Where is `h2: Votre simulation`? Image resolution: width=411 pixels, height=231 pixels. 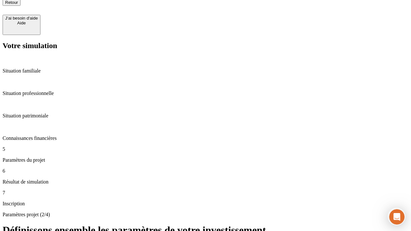 h2: Votre simulation is located at coordinates (206, 46).